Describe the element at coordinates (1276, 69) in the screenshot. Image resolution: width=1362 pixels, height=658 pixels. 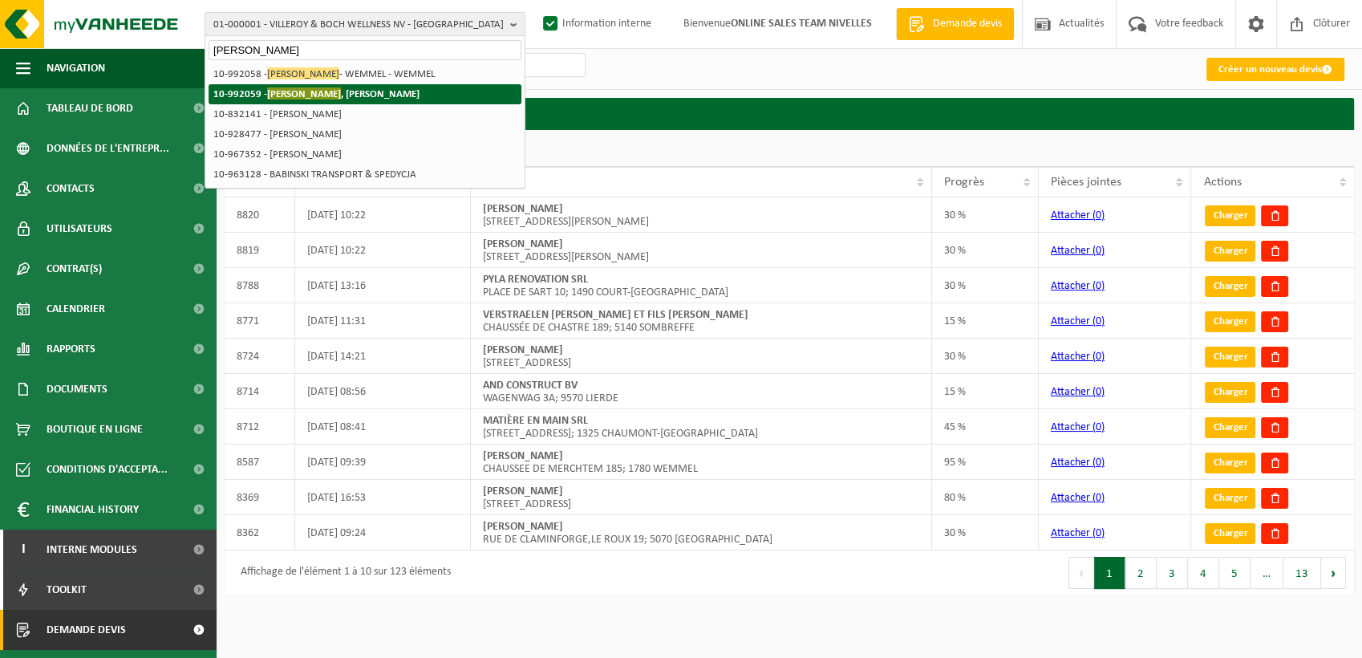
I see `a: Créer un nouveau devis` at that location.